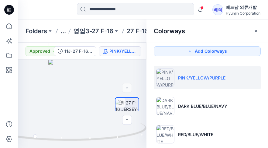  What do you see at coordinates (150, 31) in the screenshot?
I see `a: 27 F-16 JERSEY` at bounding box center [150, 31].